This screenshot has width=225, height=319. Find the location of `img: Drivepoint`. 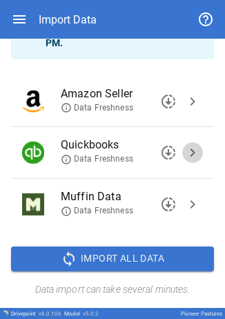

img: Drivepoint is located at coordinates (6, 313).